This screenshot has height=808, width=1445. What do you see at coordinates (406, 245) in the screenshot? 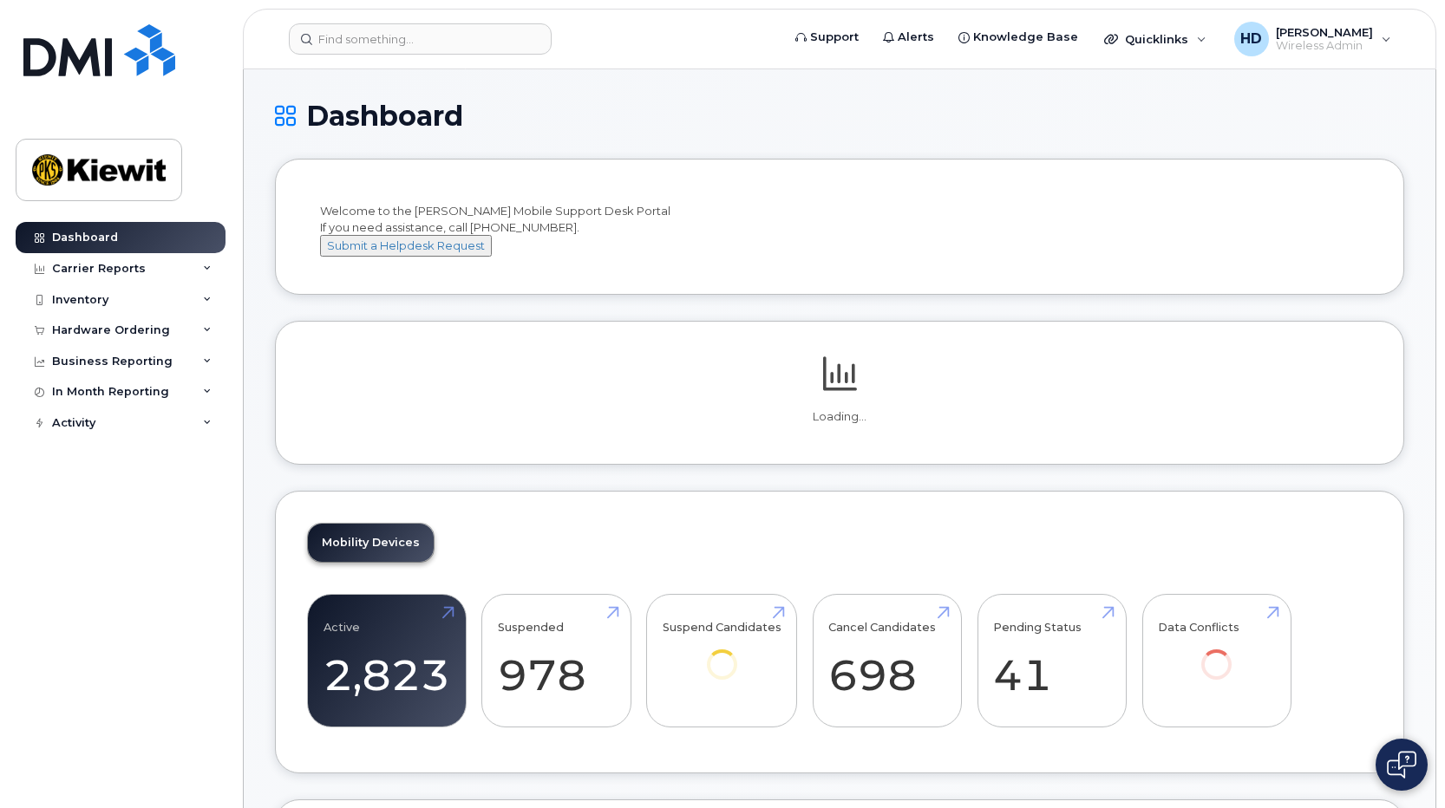
I see `button: Submit a Helpdesk Request` at bounding box center [406, 245].